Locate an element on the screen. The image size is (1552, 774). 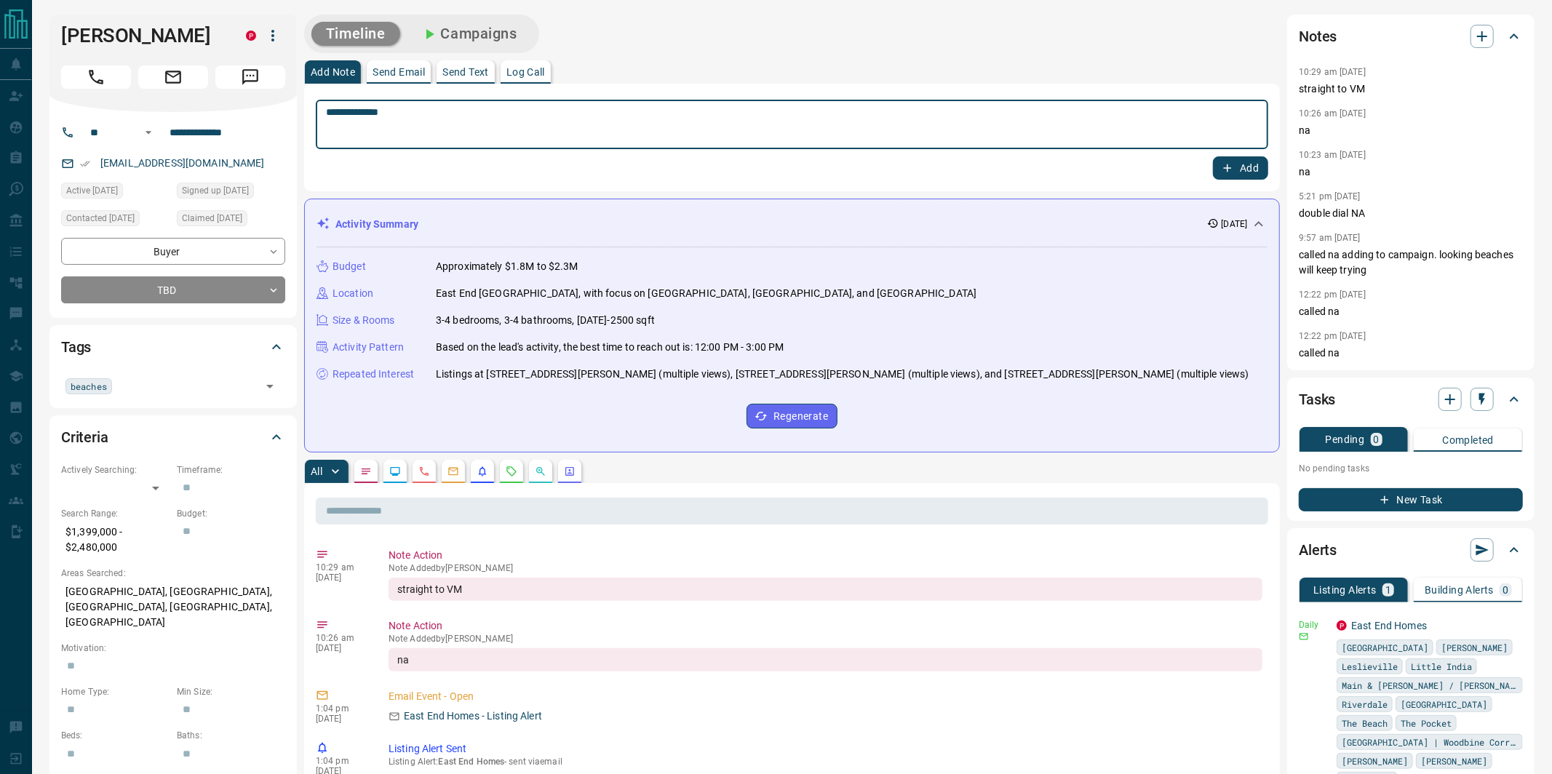
button: Regenerate is located at coordinates (792, 416).